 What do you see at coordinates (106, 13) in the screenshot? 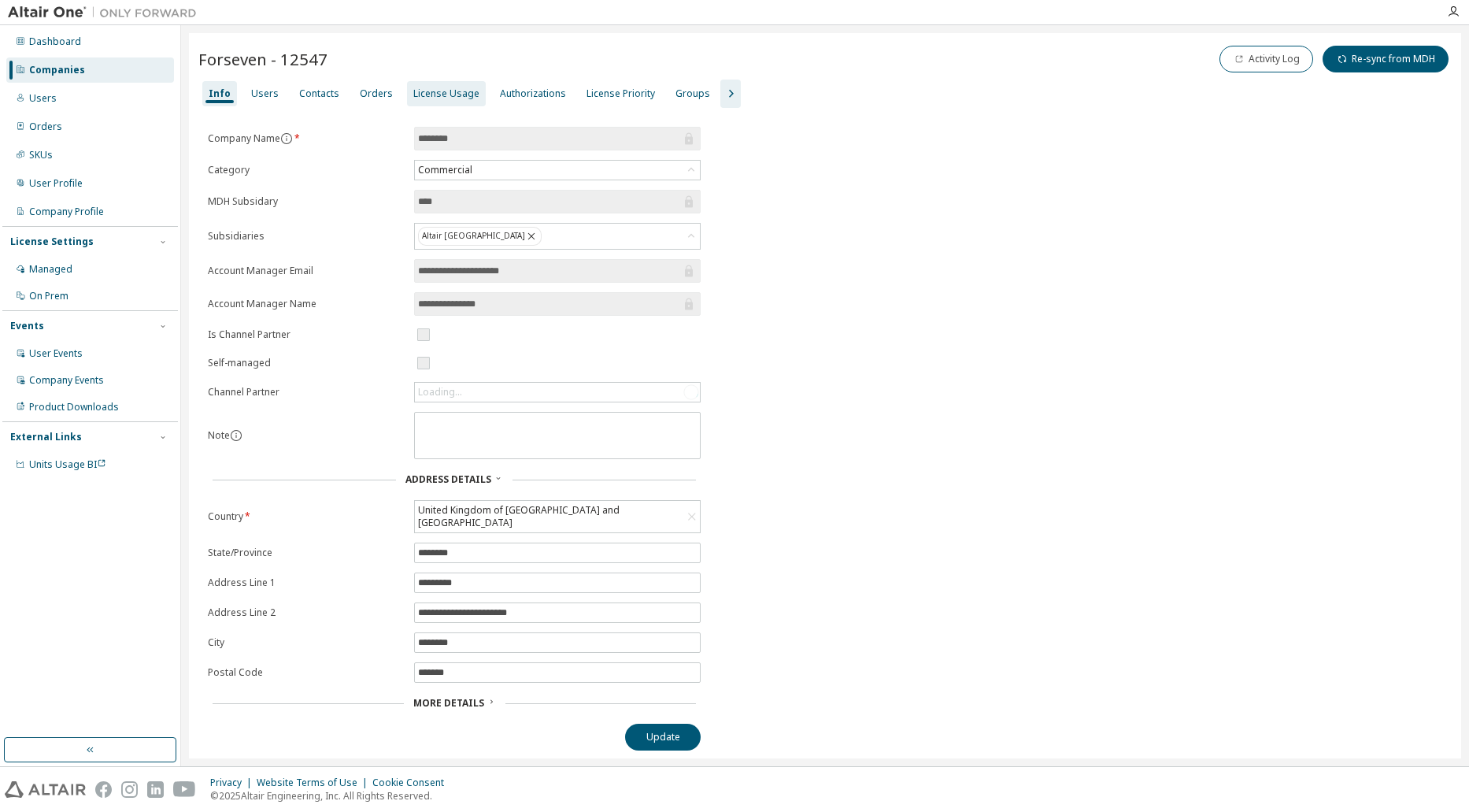
I see `img: Altair One` at bounding box center [106, 13].